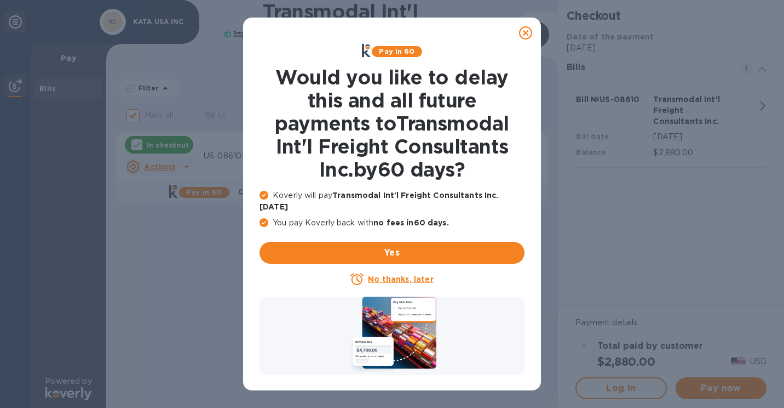 The width and height of the screenshot is (784, 408). What do you see at coordinates (392, 123) in the screenshot?
I see `h1: Would you like to delay this and all future payments to Transmodal Int'l Freight Consultants Inc....` at bounding box center [392, 123].